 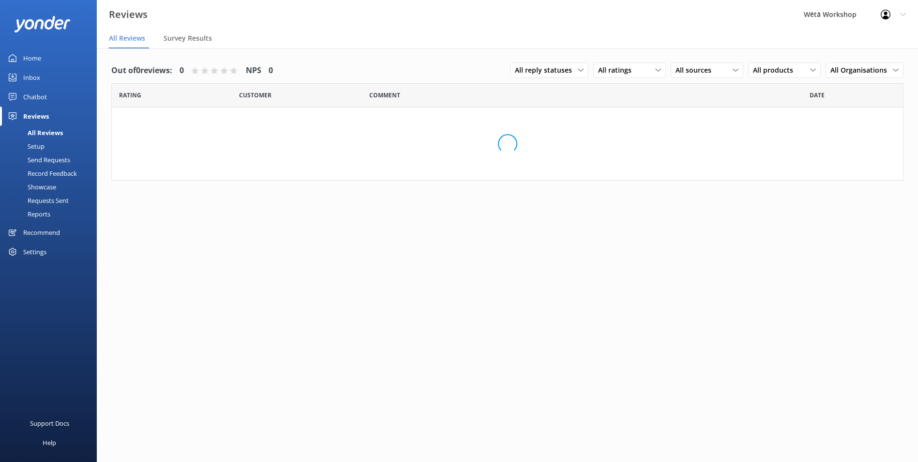 I want to click on a: Record Feedback, so click(x=51, y=173).